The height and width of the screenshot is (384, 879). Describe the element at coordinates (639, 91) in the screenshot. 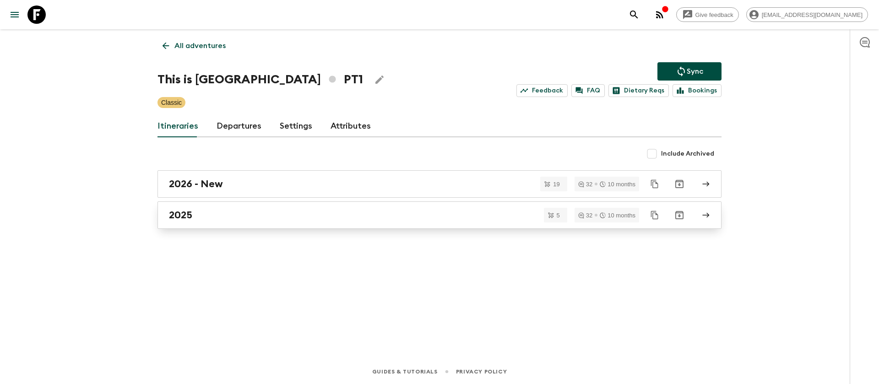

I see `a: Dietary Reqs` at that location.